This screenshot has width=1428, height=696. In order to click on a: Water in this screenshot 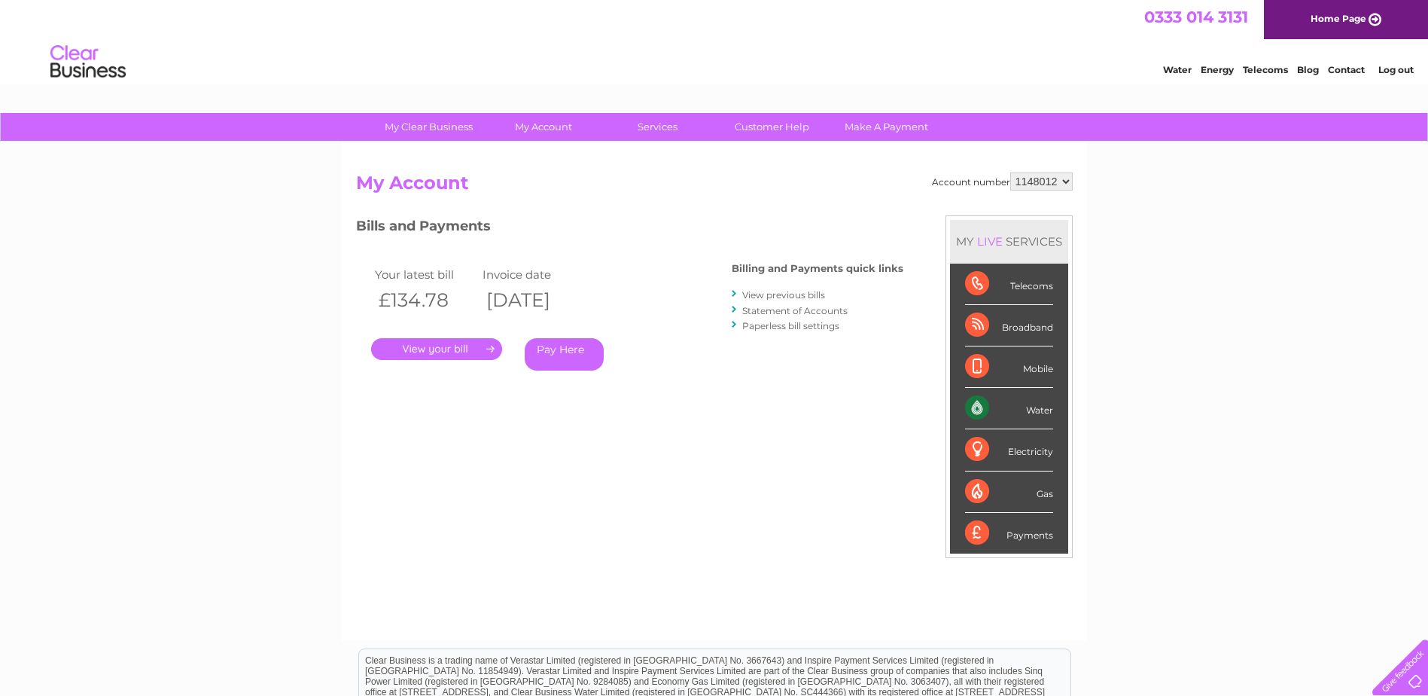, I will do `click(1178, 69)`.